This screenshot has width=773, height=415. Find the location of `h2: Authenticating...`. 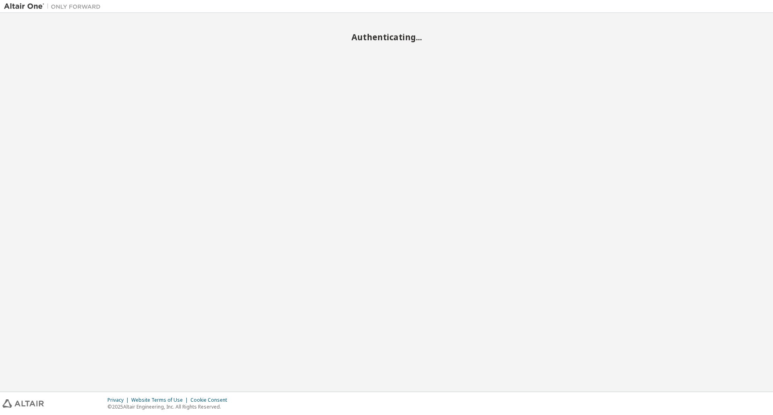

h2: Authenticating... is located at coordinates (387, 37).